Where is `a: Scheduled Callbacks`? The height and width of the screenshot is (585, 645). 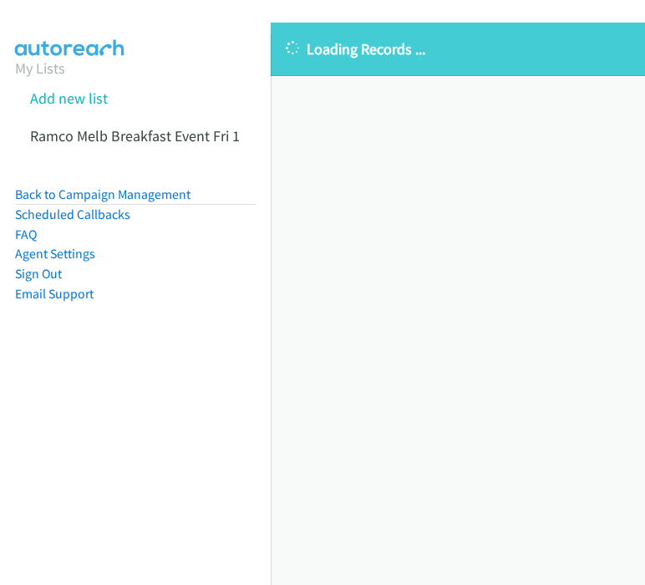
a: Scheduled Callbacks is located at coordinates (73, 214).